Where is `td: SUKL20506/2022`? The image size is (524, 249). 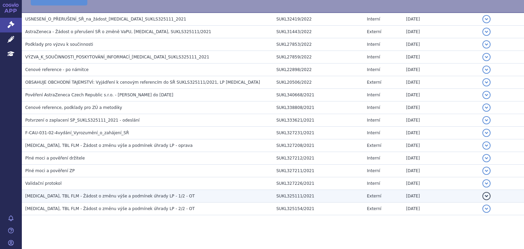
td: SUKL20506/2022 is located at coordinates (318, 82).